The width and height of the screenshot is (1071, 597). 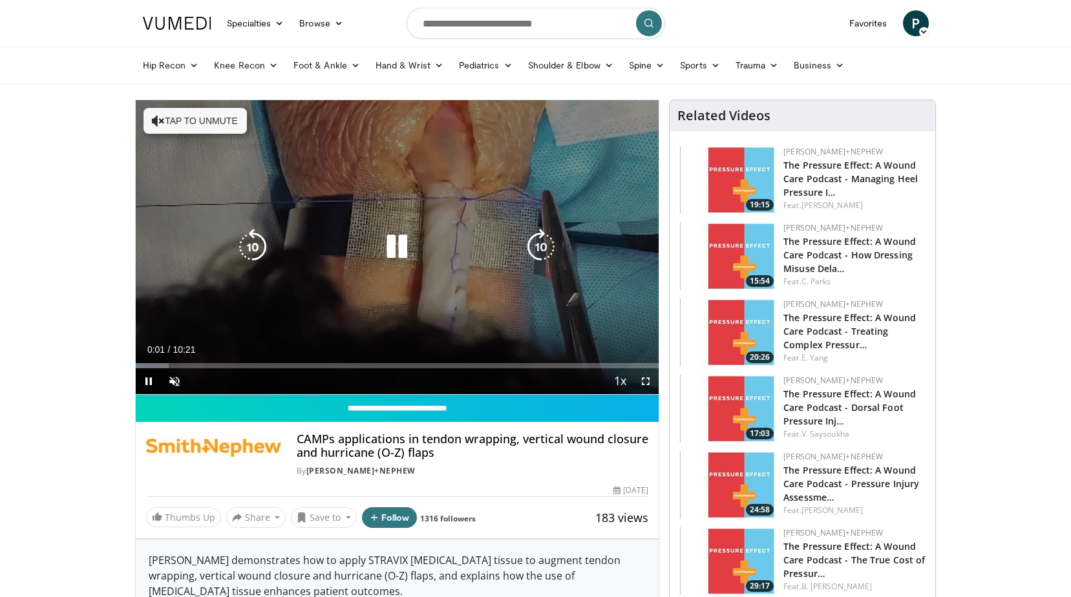 I want to click on a: 17:03, so click(x=728, y=408).